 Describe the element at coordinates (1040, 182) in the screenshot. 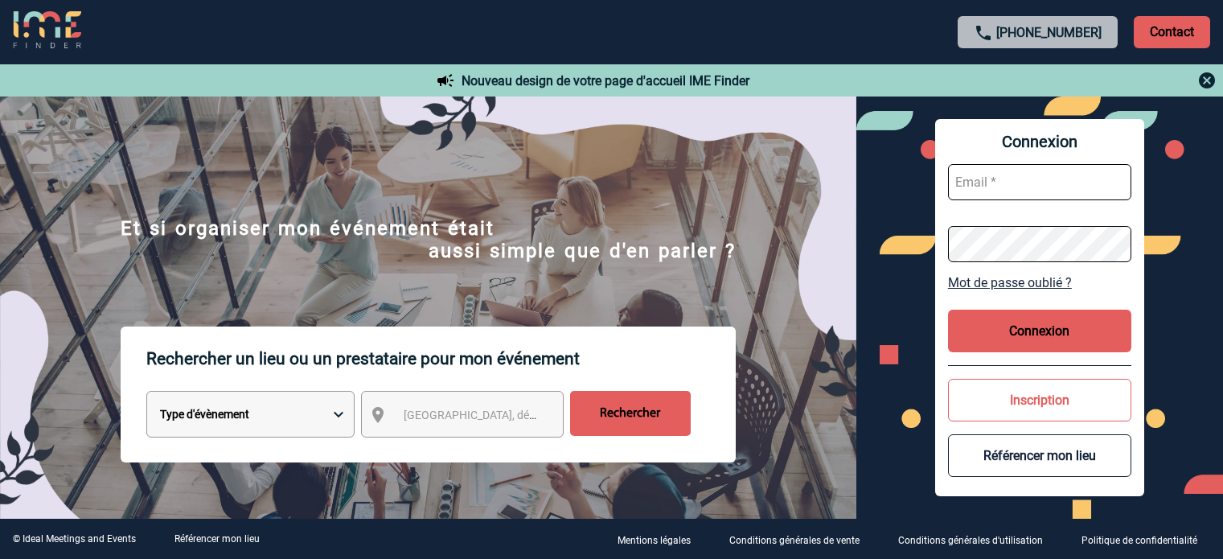

I see `input: Email *` at that location.